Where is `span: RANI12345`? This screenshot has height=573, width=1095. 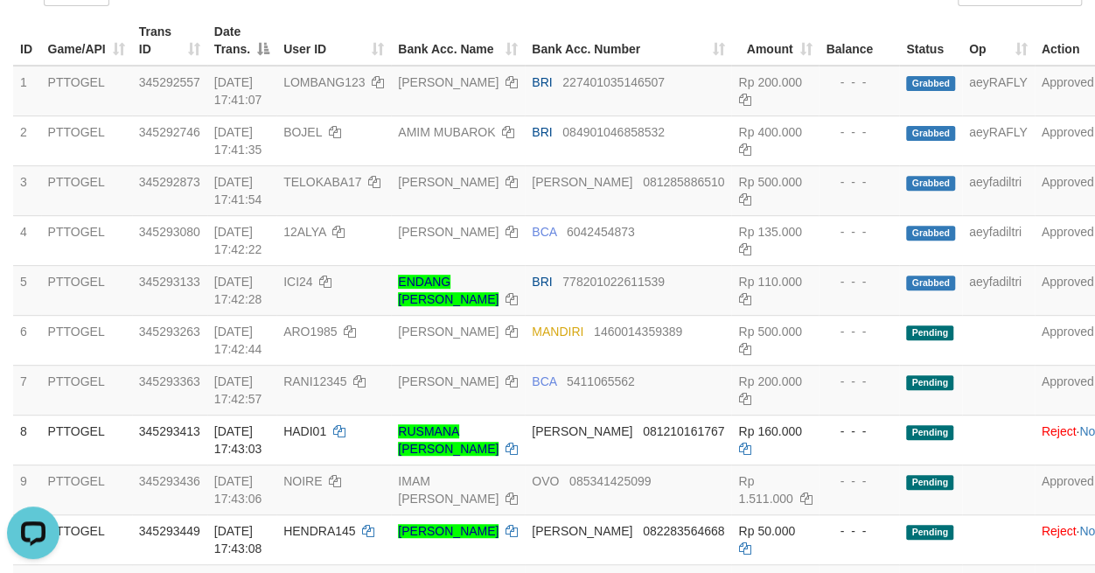
span: RANI12345 is located at coordinates (315, 381).